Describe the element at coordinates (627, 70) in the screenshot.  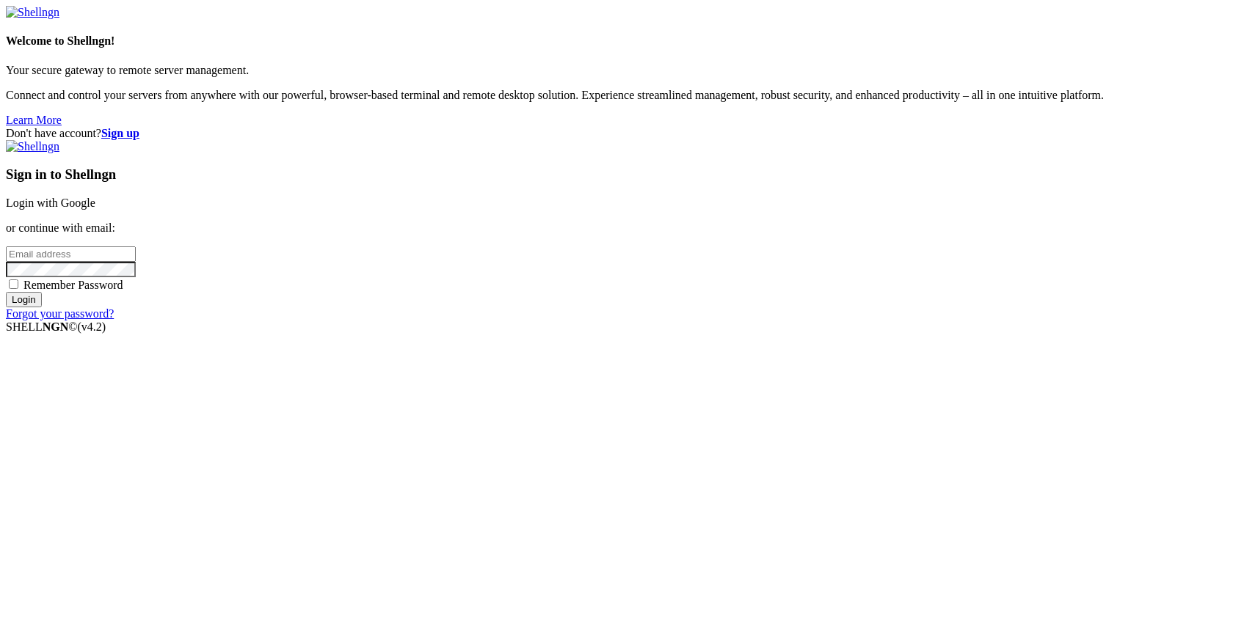
I see `p: Your secure gateway to remote server management.` at that location.